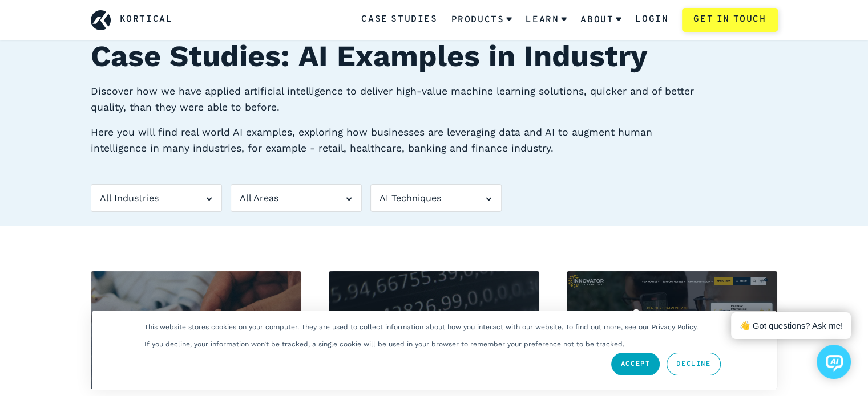 This screenshot has width=868, height=396. Describe the element at coordinates (671, 330) in the screenshot. I see `a: Innovator International client logo` at that location.